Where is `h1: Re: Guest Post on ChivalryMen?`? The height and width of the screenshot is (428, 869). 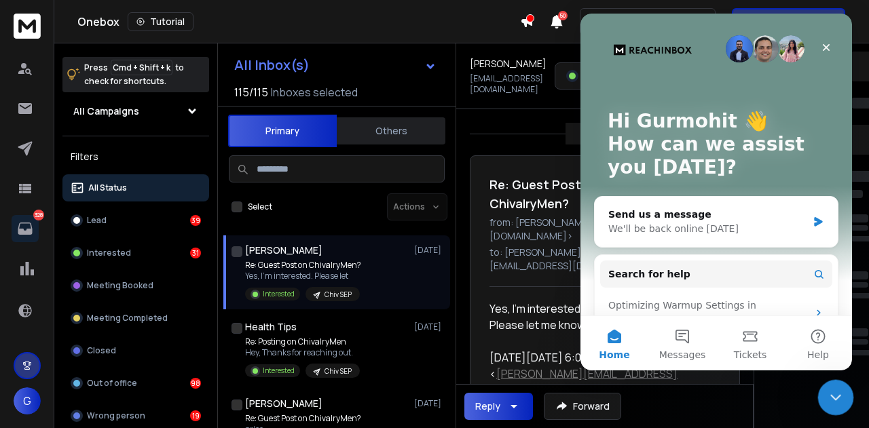 h1: Re: Guest Post on ChivalryMen? is located at coordinates (560, 194).